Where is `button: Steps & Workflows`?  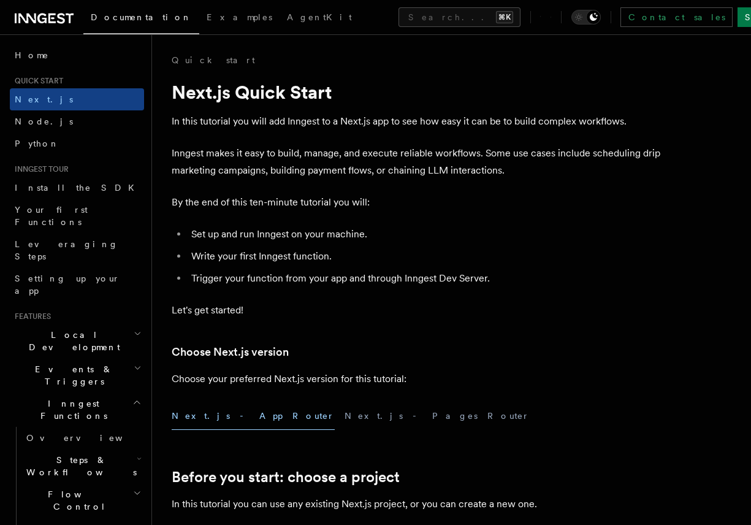 button: Steps & Workflows is located at coordinates (83, 466).